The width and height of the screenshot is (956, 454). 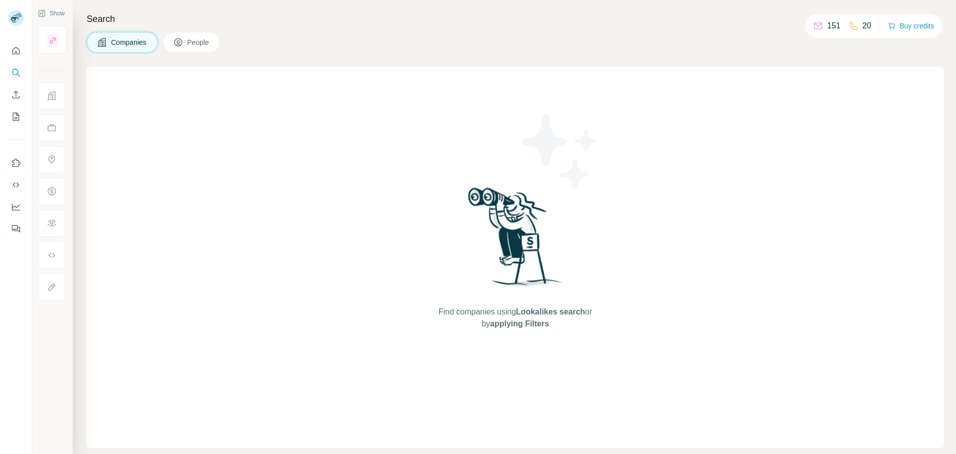 I want to click on button: Quick start, so click(x=16, y=51).